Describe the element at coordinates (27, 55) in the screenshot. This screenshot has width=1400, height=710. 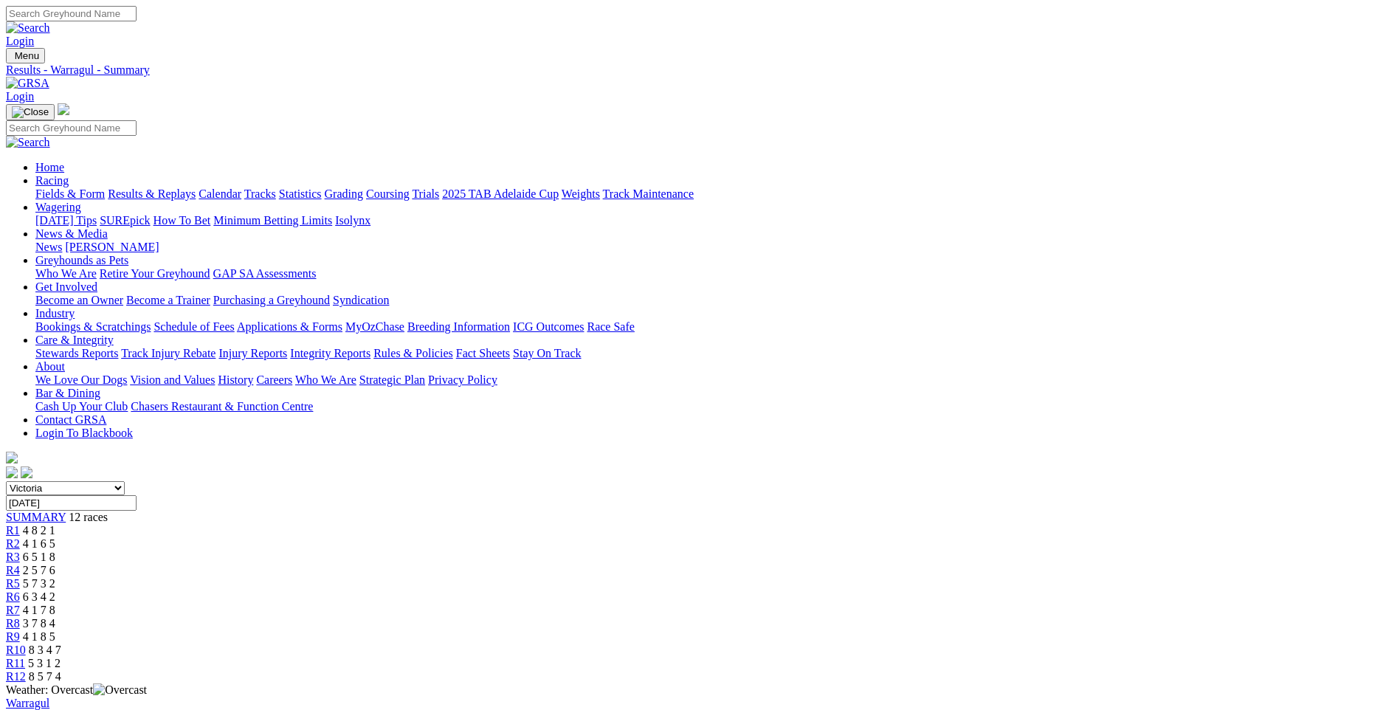
I see `span: Menu` at that location.